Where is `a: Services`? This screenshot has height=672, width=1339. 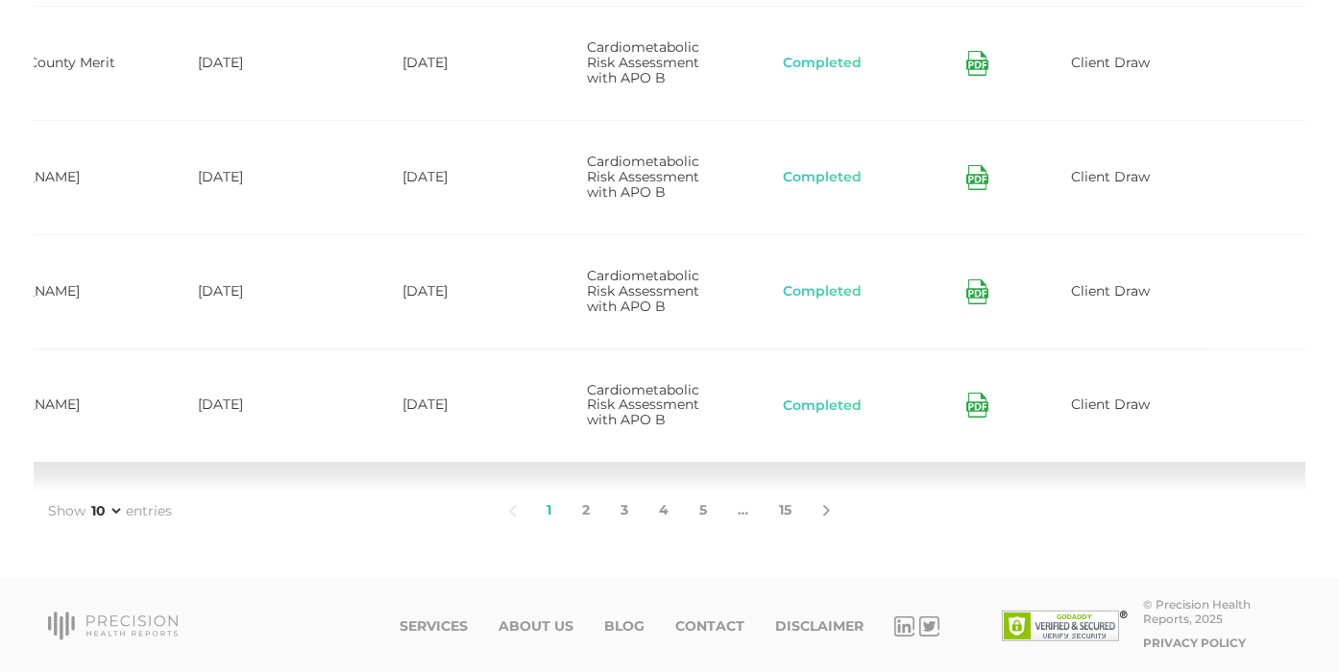
a: Services is located at coordinates (433, 626).